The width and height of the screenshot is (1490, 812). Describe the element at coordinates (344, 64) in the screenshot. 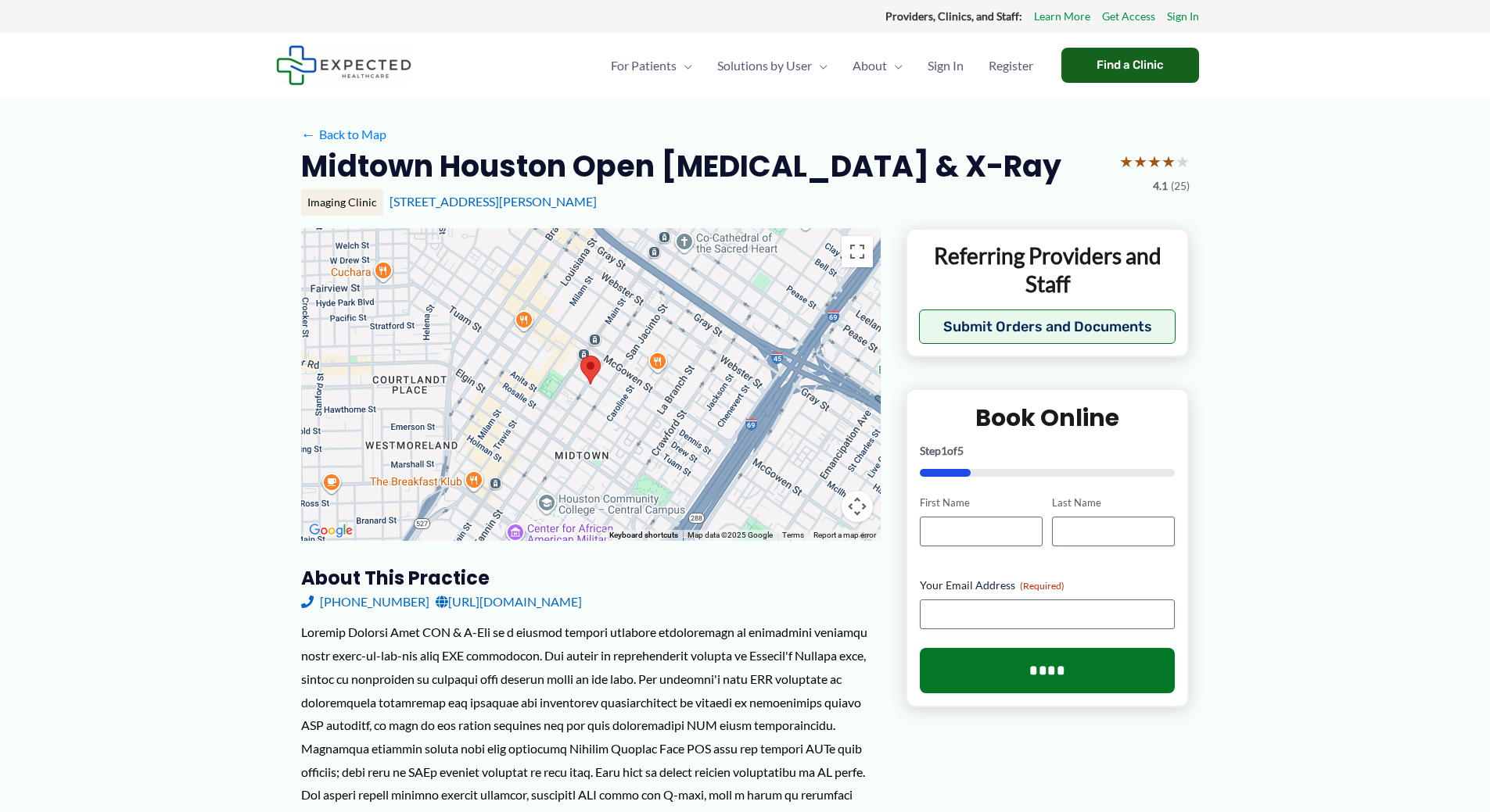

I see `img: Expected Healthcare Logo - side, dark font, small` at that location.